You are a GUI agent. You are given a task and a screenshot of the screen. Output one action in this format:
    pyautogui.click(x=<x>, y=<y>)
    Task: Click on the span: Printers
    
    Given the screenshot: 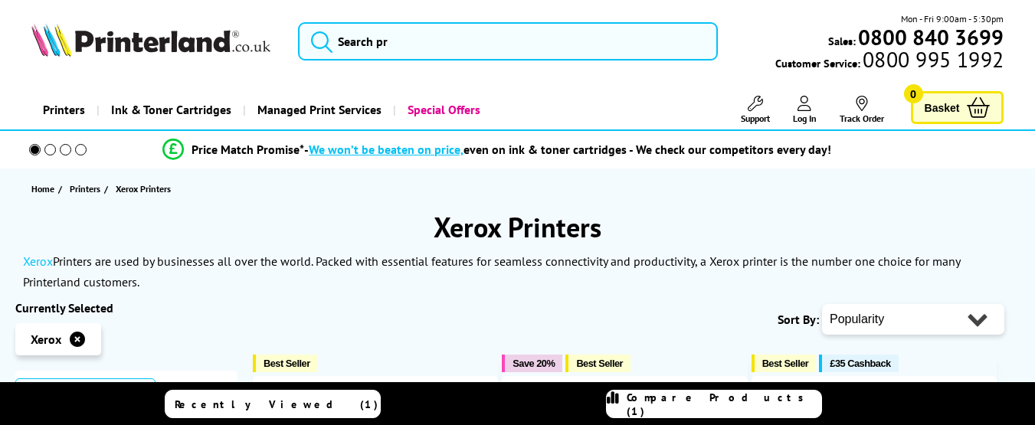 What is the action you would take?
    pyautogui.click(x=85, y=188)
    